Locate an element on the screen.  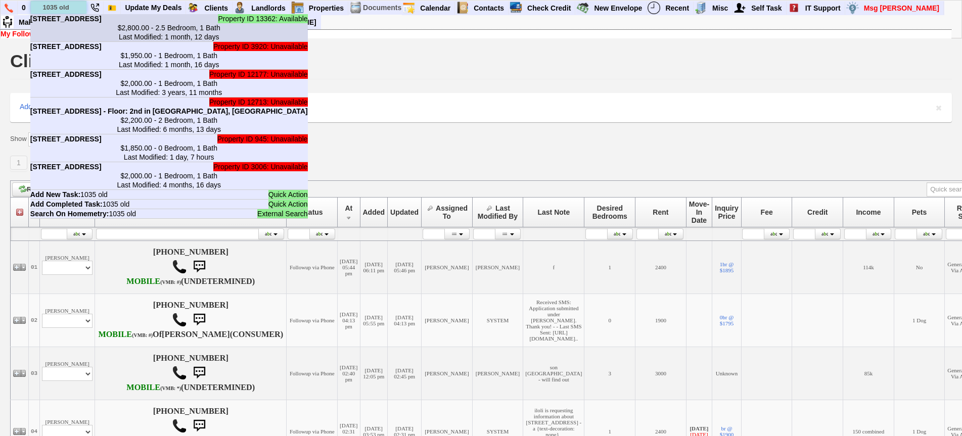
td: 01 is located at coordinates (34, 267).